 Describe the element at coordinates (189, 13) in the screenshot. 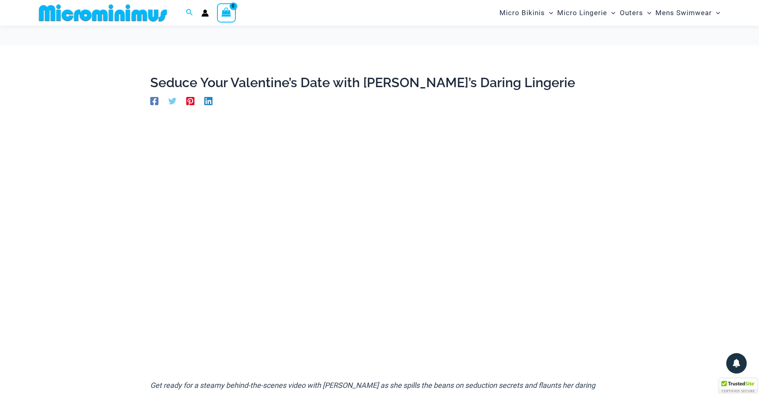

I see `a: Search icon link` at that location.